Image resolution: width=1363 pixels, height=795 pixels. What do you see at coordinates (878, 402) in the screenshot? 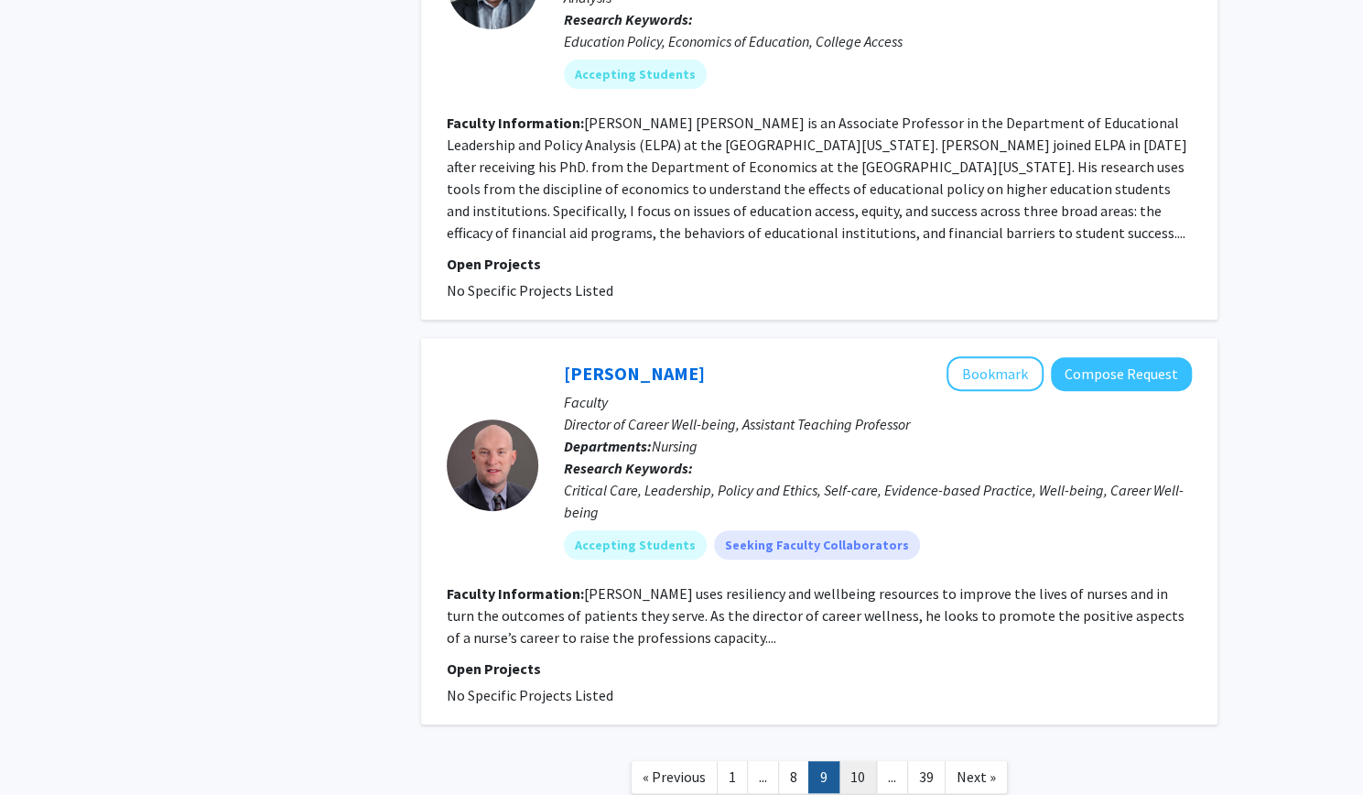
I see `p: Faculty` at bounding box center [878, 402].